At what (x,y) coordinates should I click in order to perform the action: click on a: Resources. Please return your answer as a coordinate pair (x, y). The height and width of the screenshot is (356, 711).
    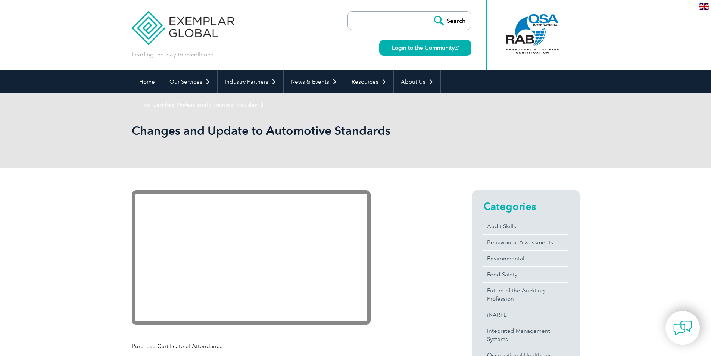
    Looking at the image, I should click on (369, 82).